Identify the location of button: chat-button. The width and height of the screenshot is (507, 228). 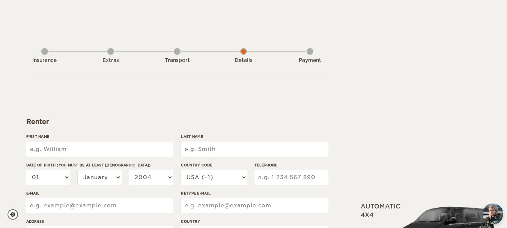
(492, 213).